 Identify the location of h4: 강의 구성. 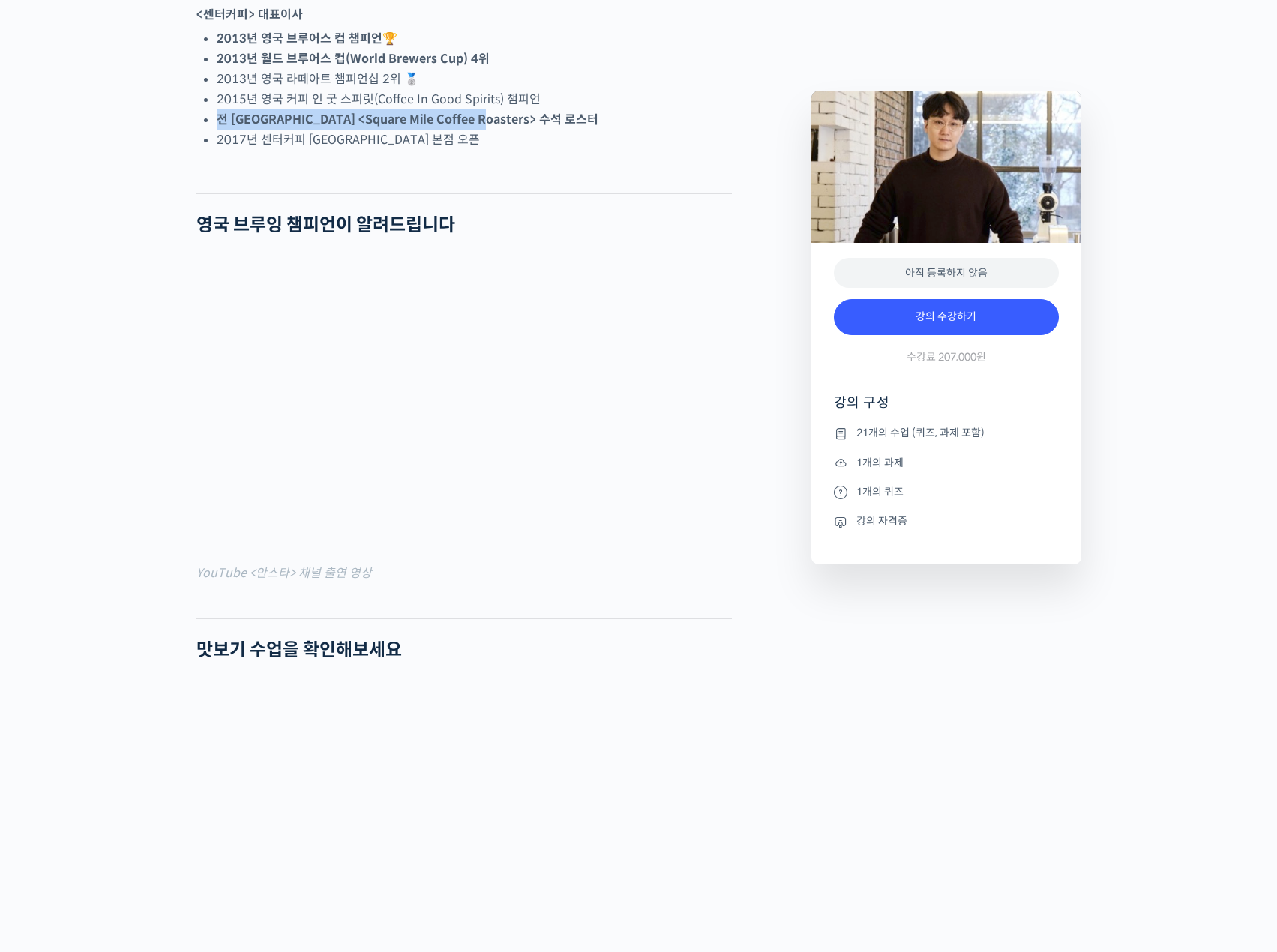
(946, 409).